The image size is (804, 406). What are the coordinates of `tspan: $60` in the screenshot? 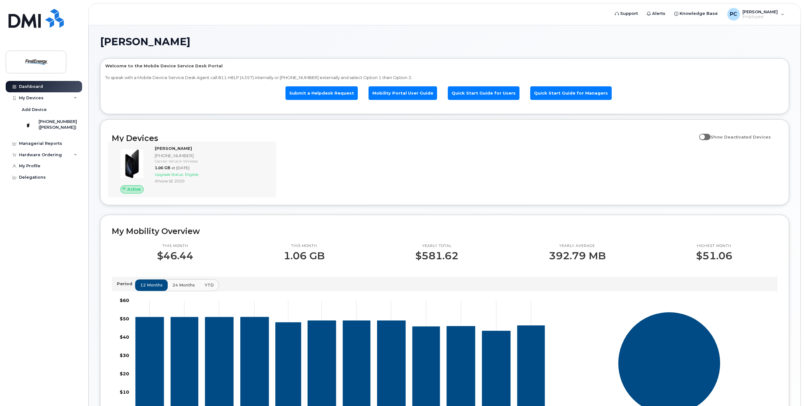 It's located at (124, 300).